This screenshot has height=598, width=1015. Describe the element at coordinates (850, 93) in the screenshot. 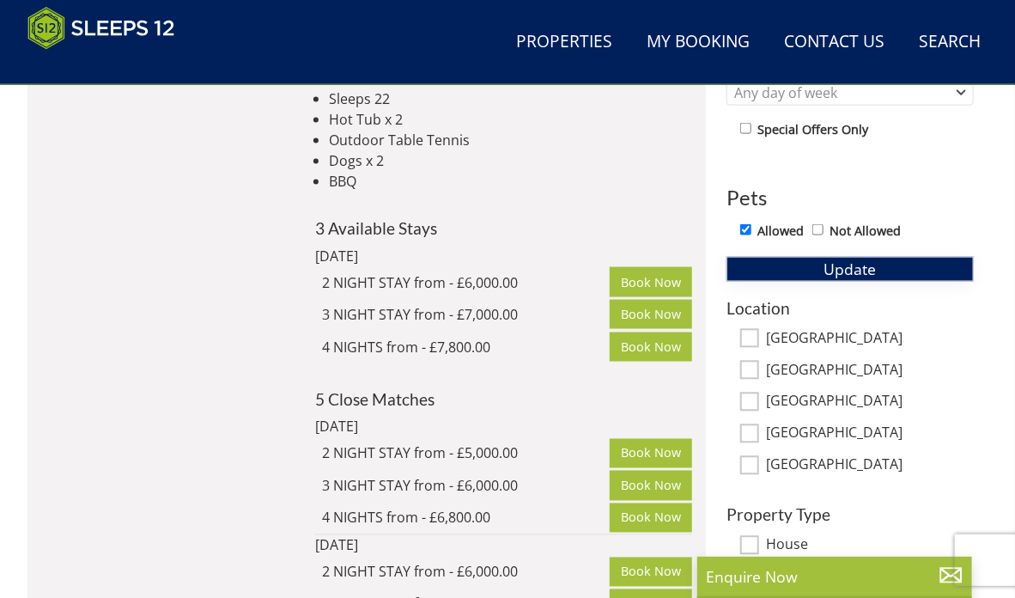

I see `div: Combobox` at that location.